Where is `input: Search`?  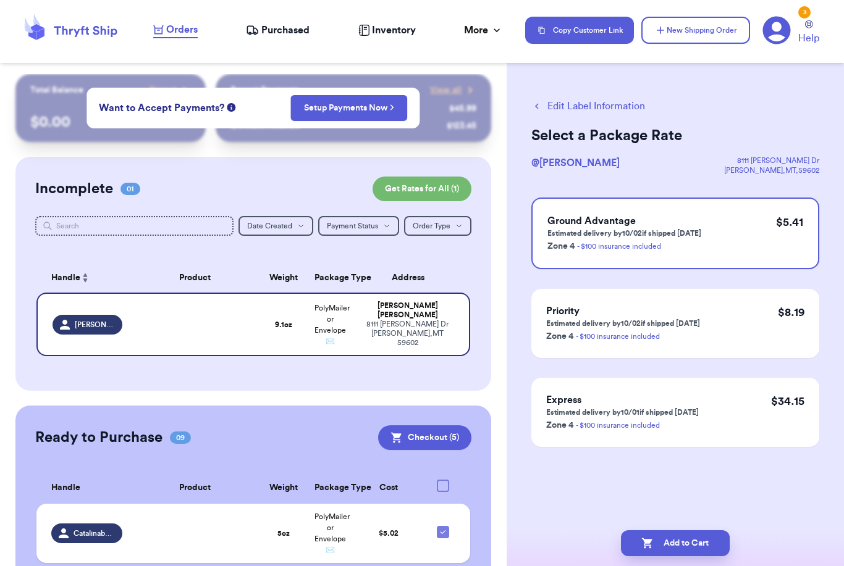
input: Search is located at coordinates (134, 226).